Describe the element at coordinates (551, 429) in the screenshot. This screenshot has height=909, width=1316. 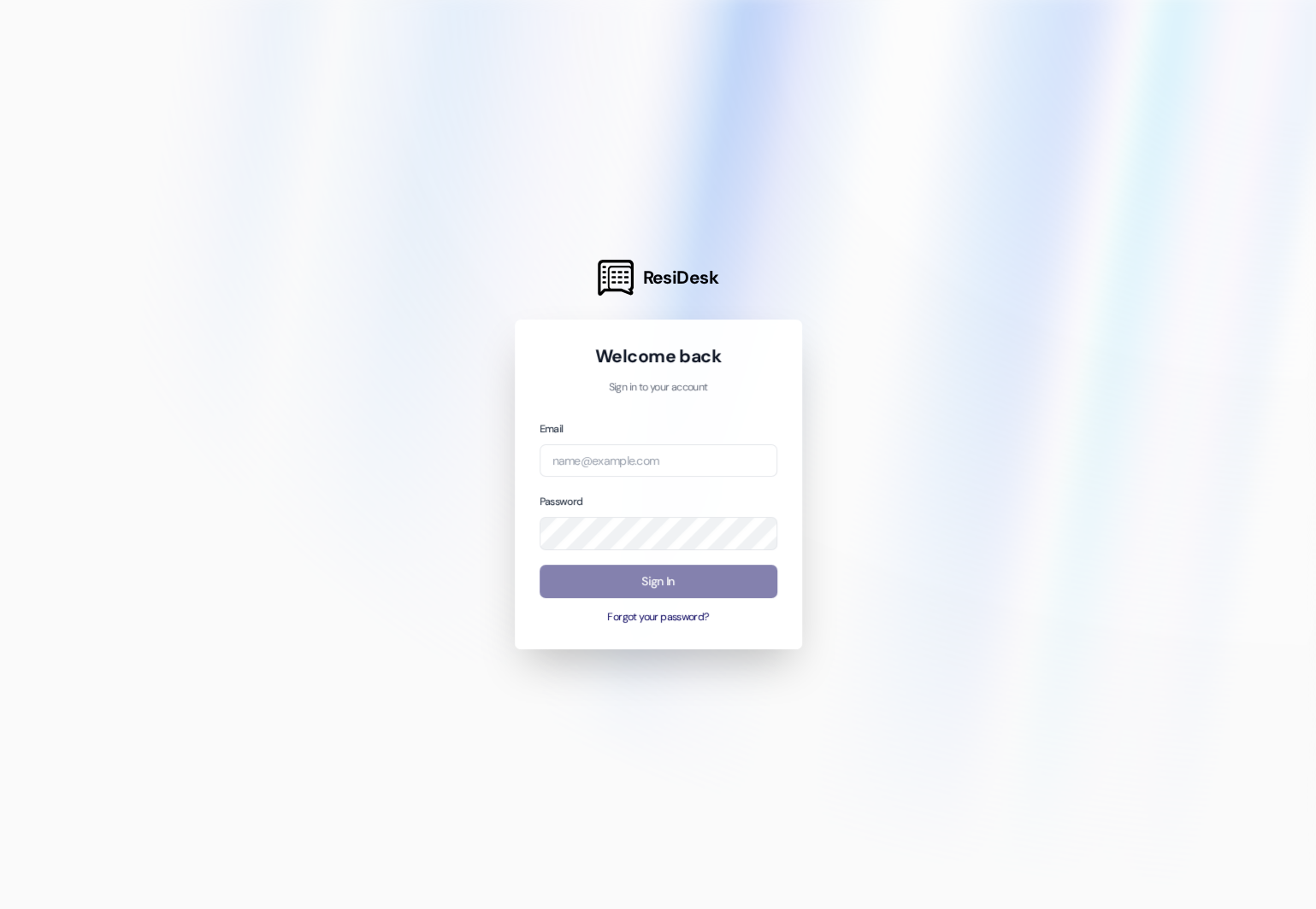
I see `label: Email` at that location.